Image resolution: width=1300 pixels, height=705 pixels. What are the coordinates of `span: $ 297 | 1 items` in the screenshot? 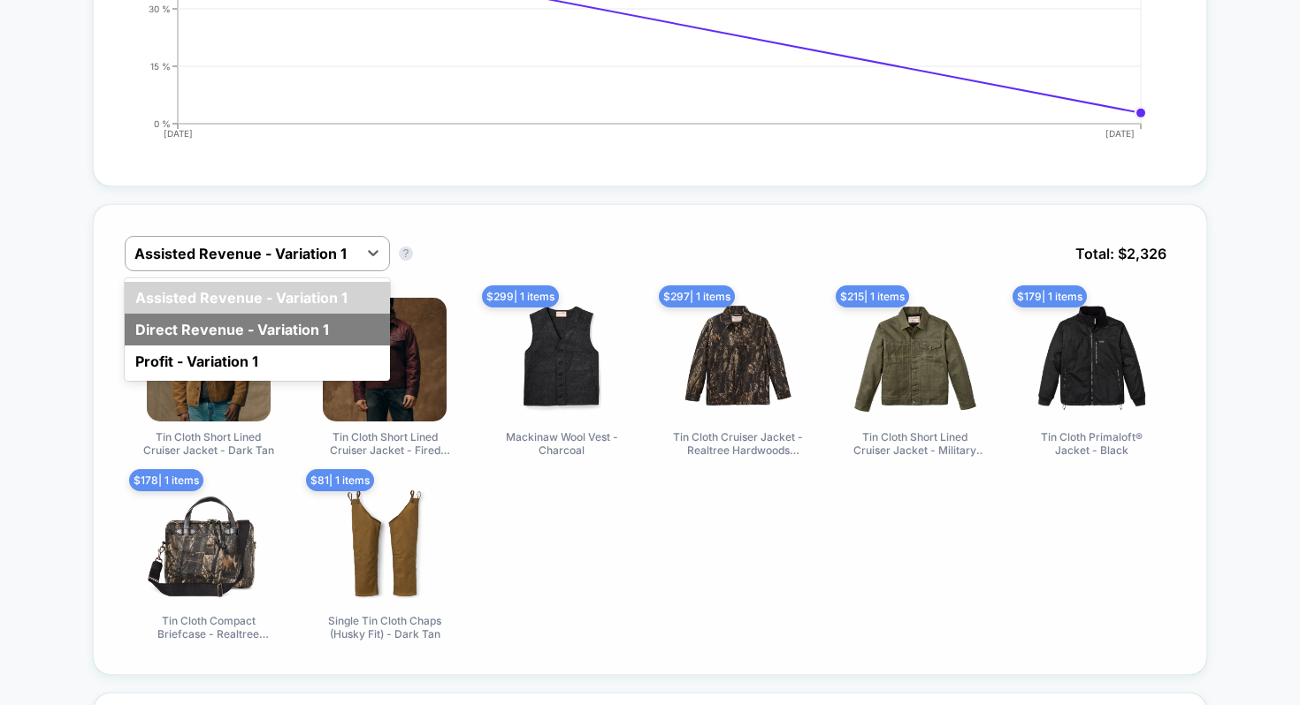 It's located at (697, 296).